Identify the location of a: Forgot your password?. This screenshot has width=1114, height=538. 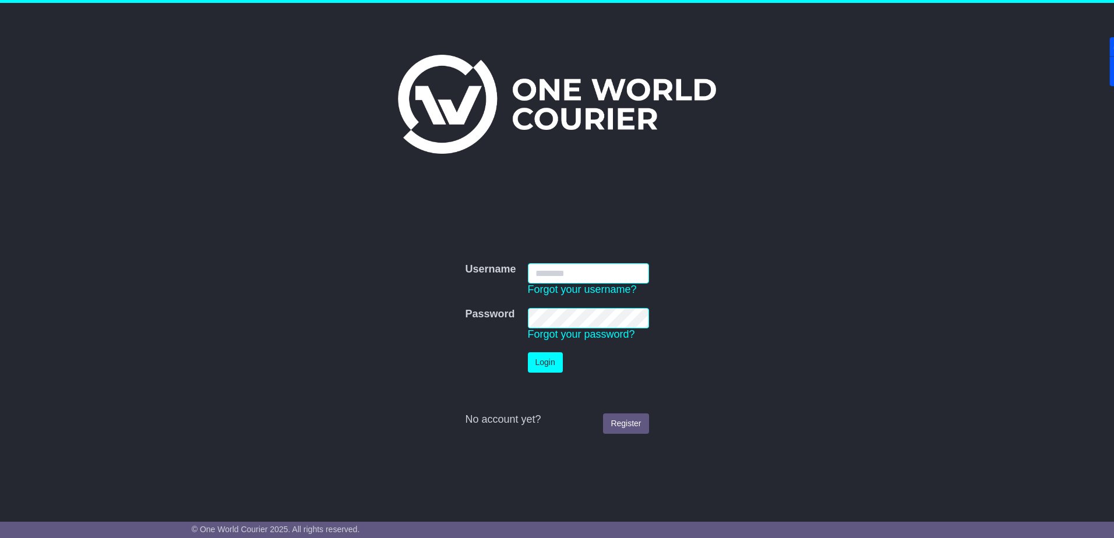
(582, 335).